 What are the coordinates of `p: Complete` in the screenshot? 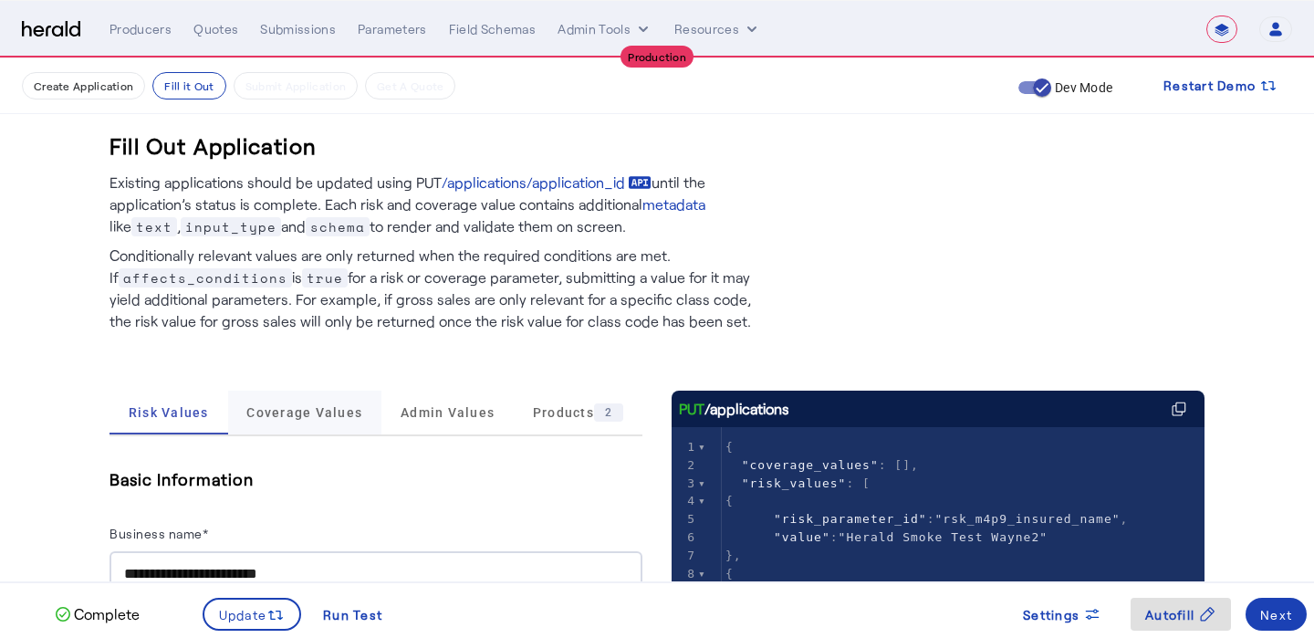 It's located at (105, 614).